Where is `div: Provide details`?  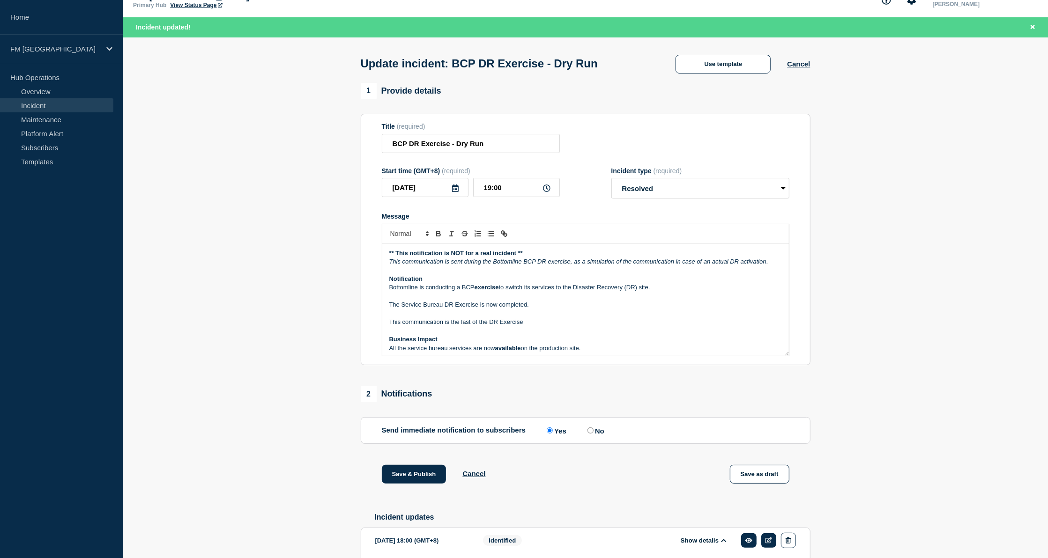 div: Provide details is located at coordinates (401, 91).